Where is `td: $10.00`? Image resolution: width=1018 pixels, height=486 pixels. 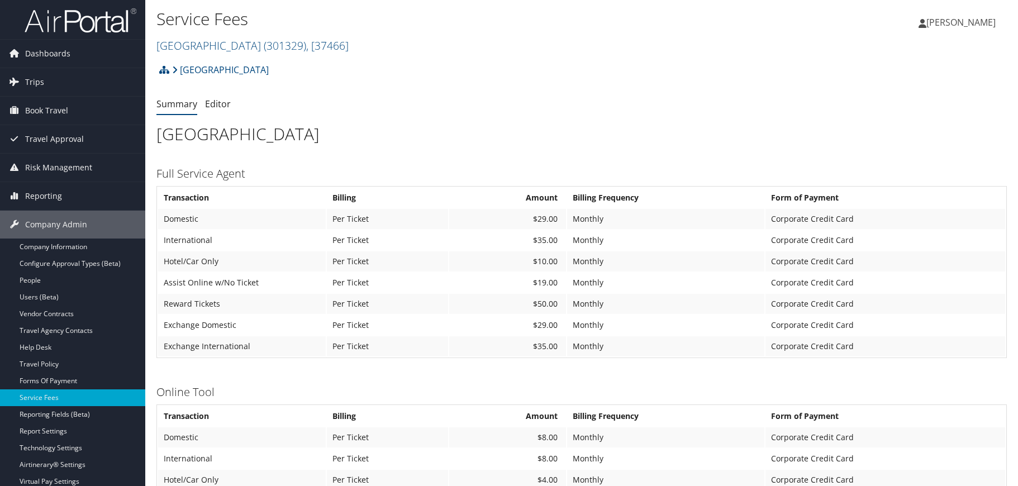 td: $10.00 is located at coordinates (507, 261).